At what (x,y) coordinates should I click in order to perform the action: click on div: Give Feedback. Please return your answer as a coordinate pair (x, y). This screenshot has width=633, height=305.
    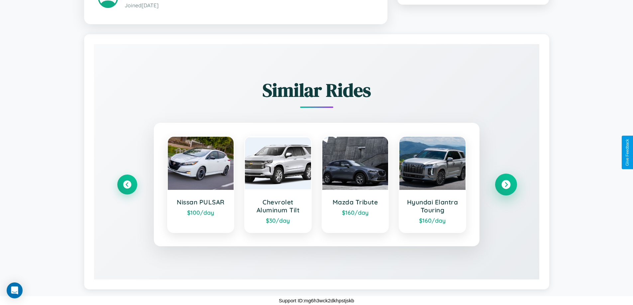
    Looking at the image, I should click on (627, 152).